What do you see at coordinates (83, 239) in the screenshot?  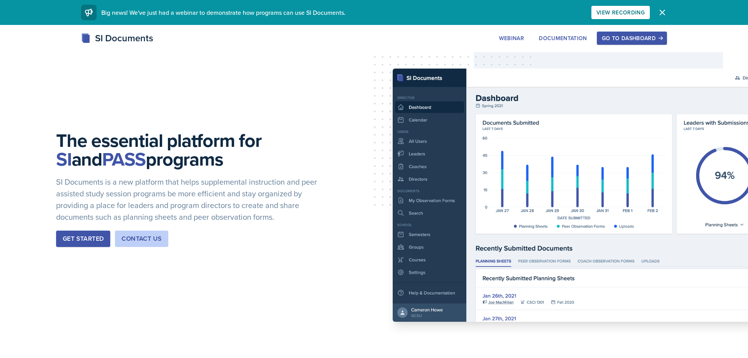 I see `button: Get Started` at bounding box center [83, 239].